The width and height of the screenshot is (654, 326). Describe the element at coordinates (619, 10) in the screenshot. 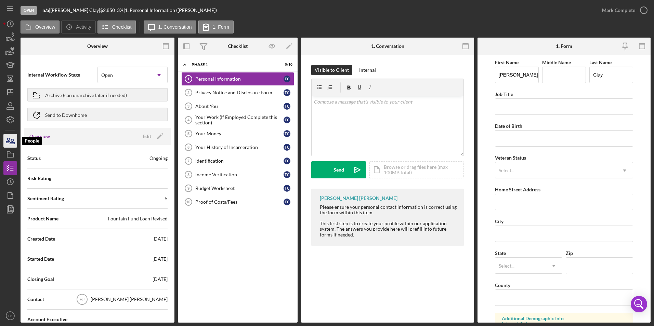

I see `div: Mark Complete` at that location.